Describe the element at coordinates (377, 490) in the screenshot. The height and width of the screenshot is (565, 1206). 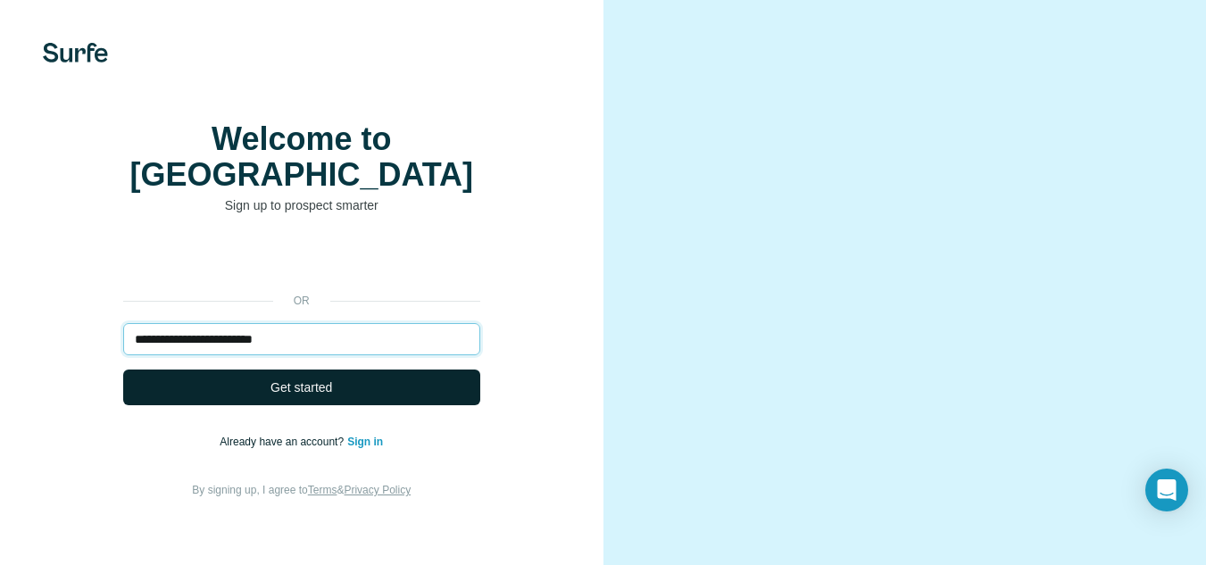
I see `a: Privacy Policy` at that location.